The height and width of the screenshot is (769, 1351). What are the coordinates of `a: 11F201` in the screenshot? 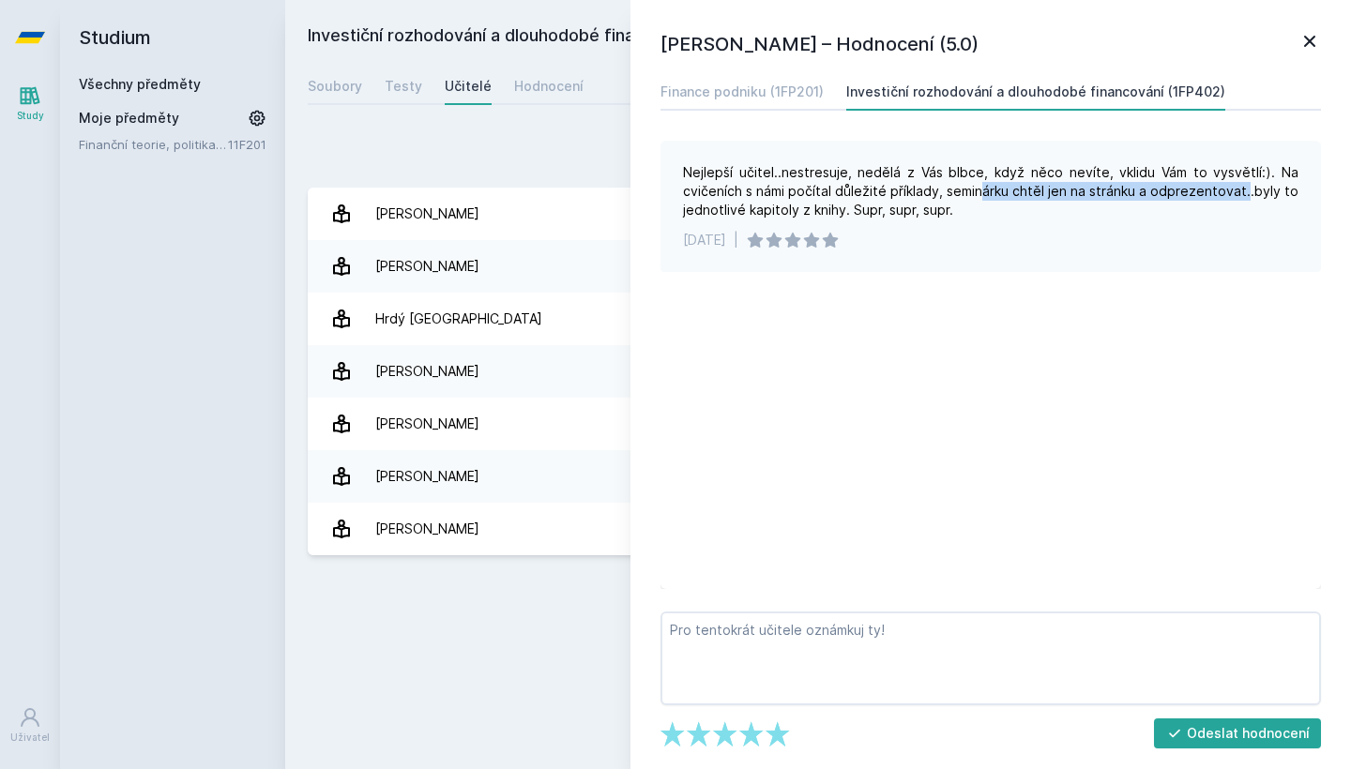 It's located at (247, 144).